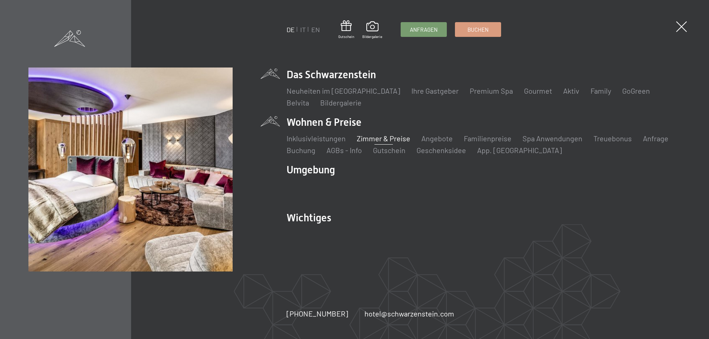  I want to click on span: Gutschein, so click(346, 37).